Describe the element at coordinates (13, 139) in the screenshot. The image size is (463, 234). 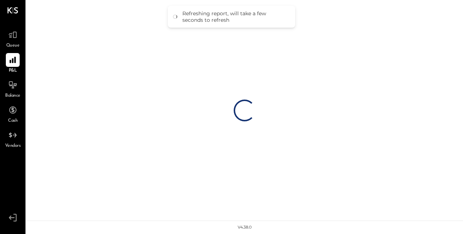
I see `a: Vendors` at that location.